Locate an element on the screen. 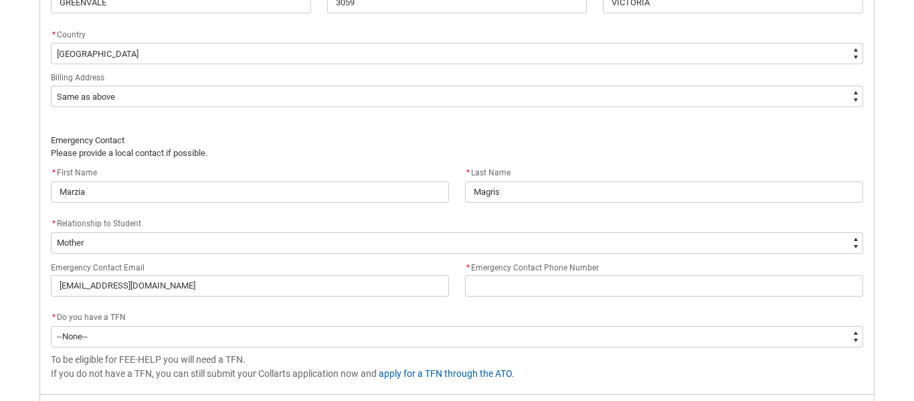 The image size is (914, 401). span: To be eligible for FEE-HELP you will need a TFN. is located at coordinates (148, 359).